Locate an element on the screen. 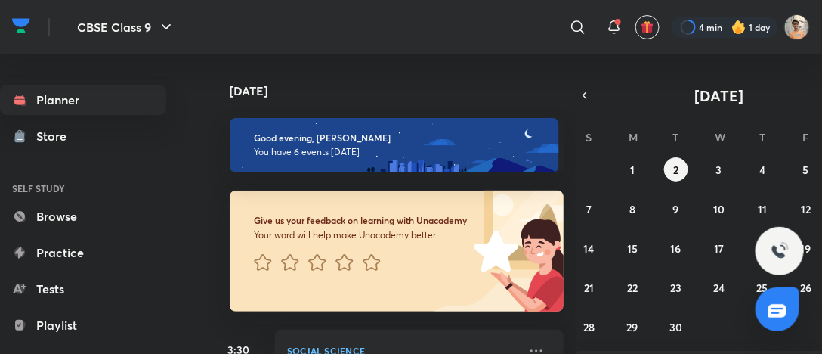  button: September 18, 2025 is located at coordinates (762, 248).